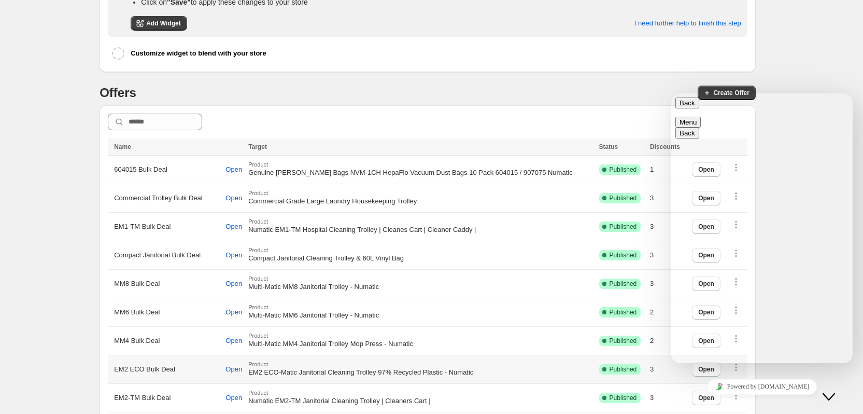  Describe the element at coordinates (137, 312) in the screenshot. I see `span: MM6 Bulk Deal` at that location.